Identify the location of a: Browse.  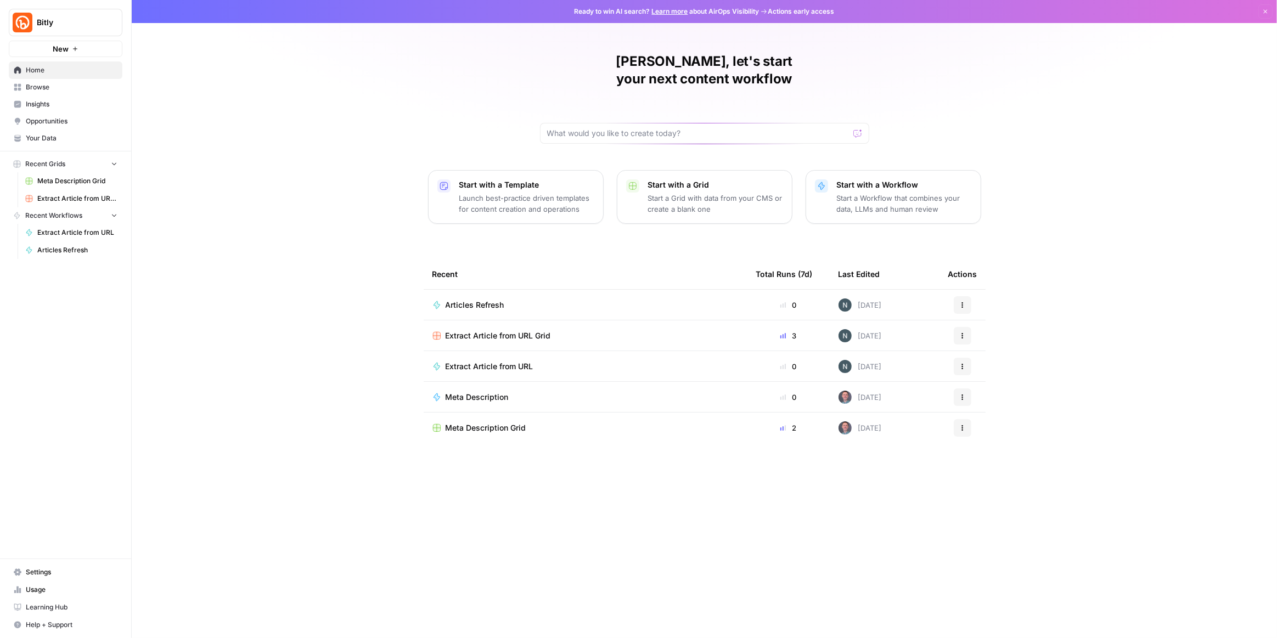
(65, 87).